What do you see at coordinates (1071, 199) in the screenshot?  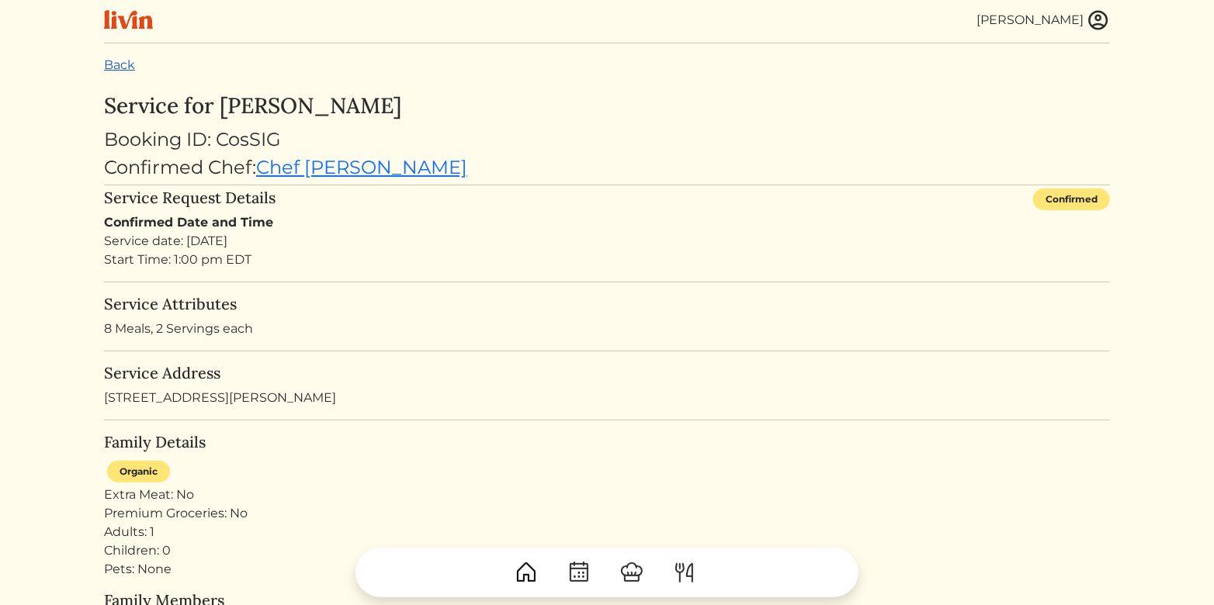 I see `div: Confirmed` at bounding box center [1071, 199].